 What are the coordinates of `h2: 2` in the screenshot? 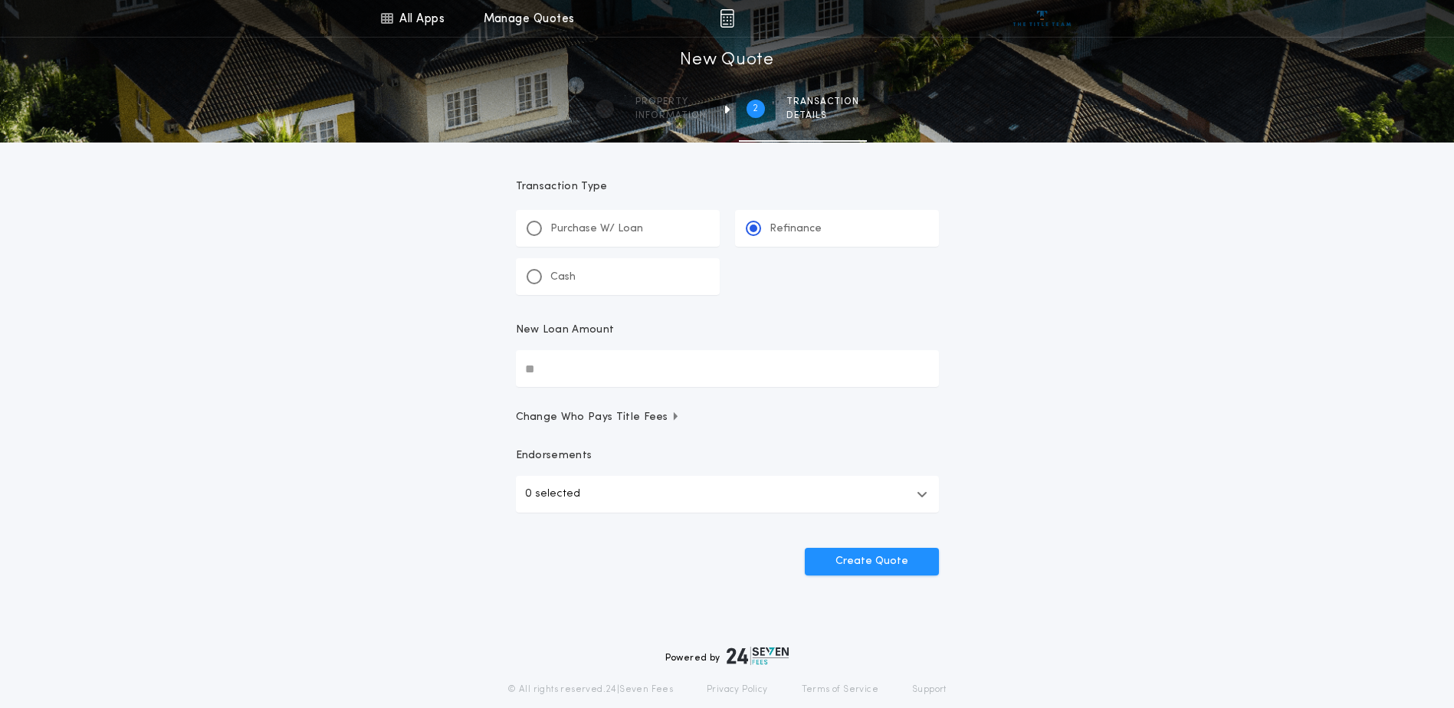 It's located at (755, 109).